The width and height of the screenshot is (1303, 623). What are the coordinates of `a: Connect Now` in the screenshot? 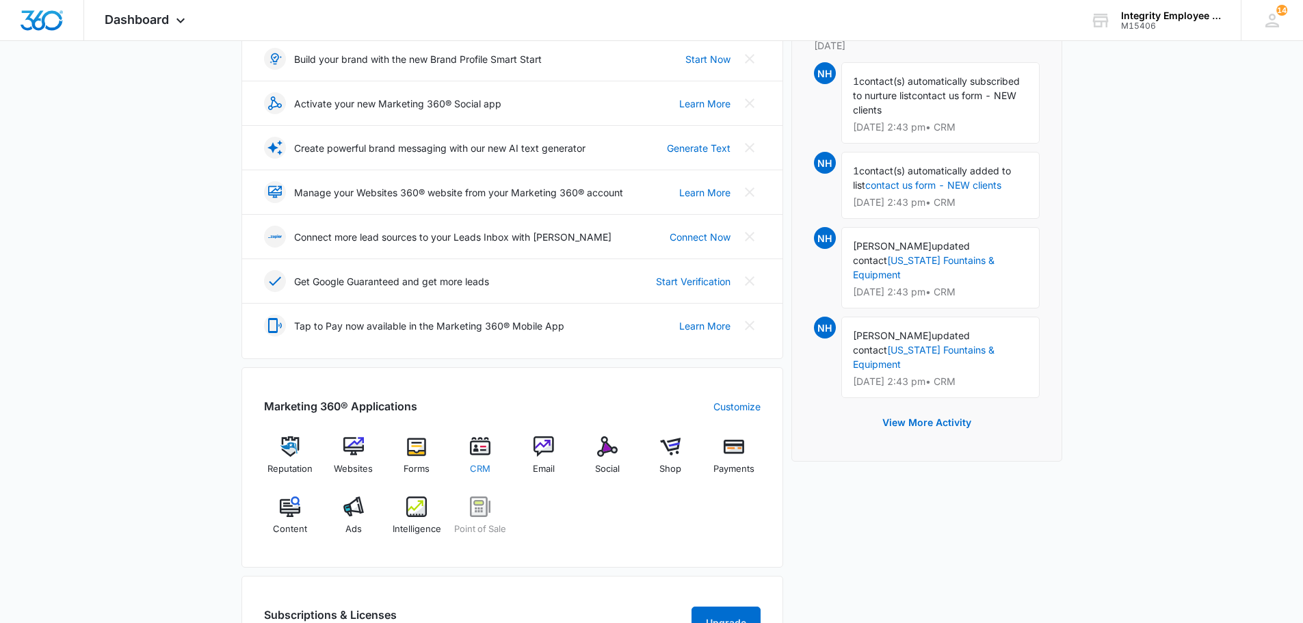 It's located at (700, 237).